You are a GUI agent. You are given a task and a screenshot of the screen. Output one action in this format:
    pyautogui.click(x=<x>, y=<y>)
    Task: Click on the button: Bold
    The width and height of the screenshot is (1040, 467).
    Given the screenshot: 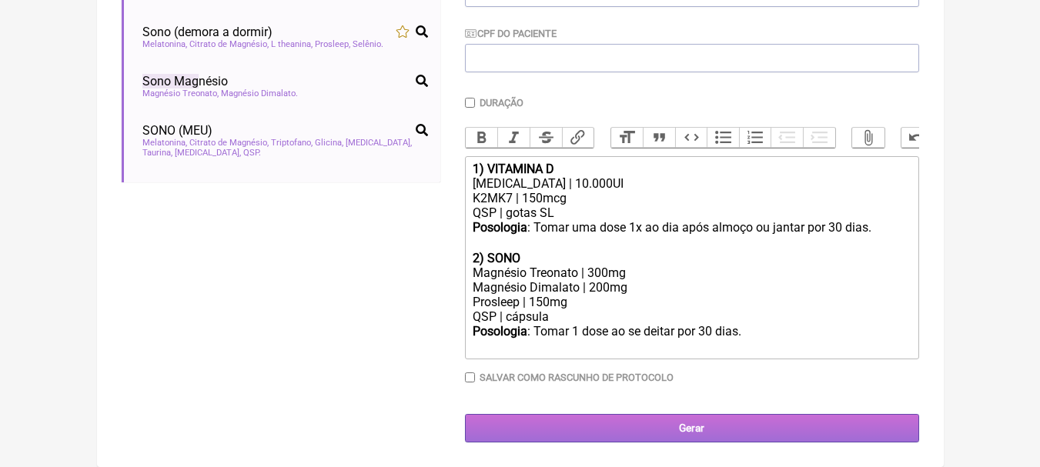 What is the action you would take?
    pyautogui.click(x=482, y=138)
    